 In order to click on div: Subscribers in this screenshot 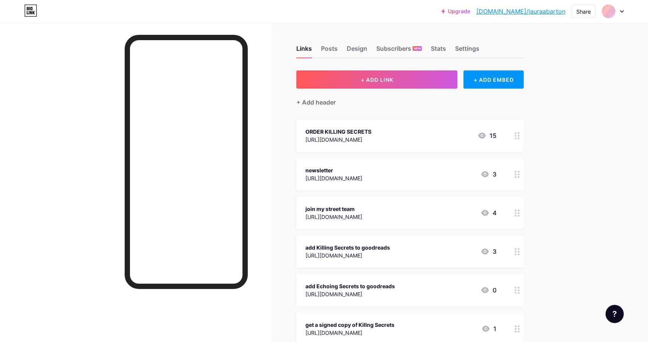, I will do `click(399, 51)`.